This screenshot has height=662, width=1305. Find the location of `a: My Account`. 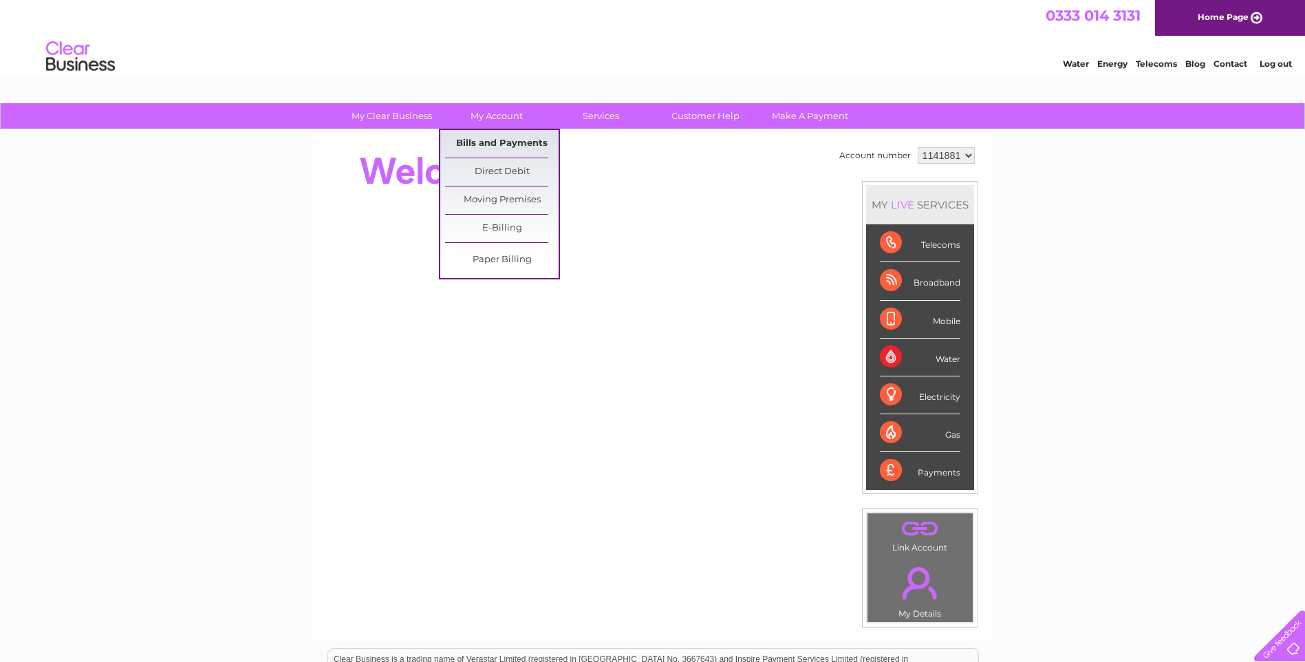

a: My Account is located at coordinates (496, 116).